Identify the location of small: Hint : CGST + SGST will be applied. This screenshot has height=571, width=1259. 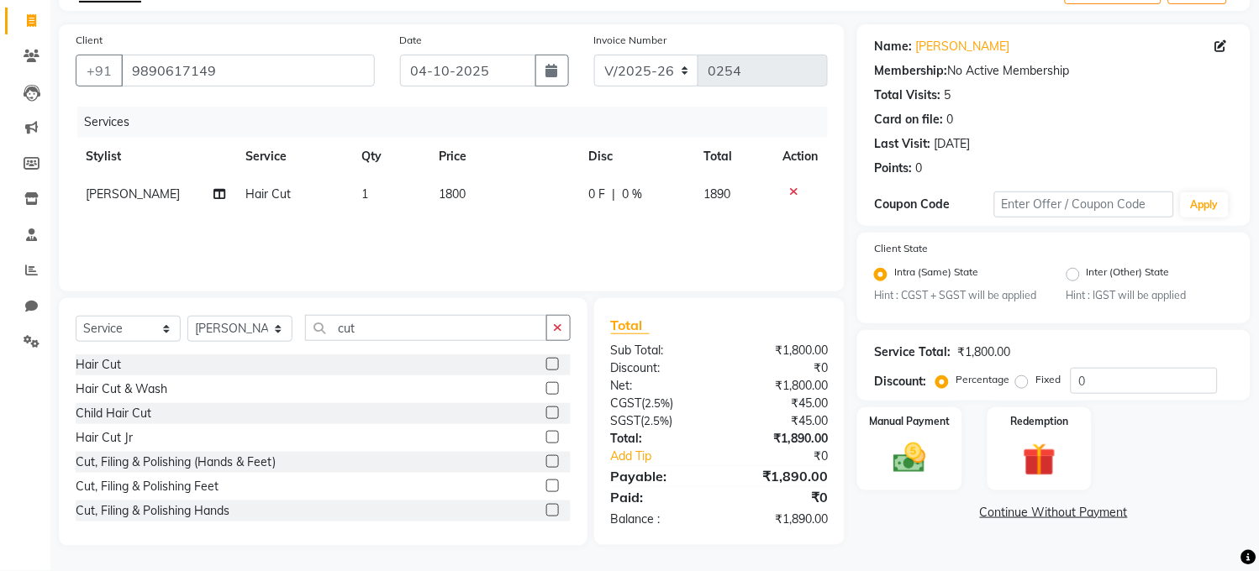
(957, 296).